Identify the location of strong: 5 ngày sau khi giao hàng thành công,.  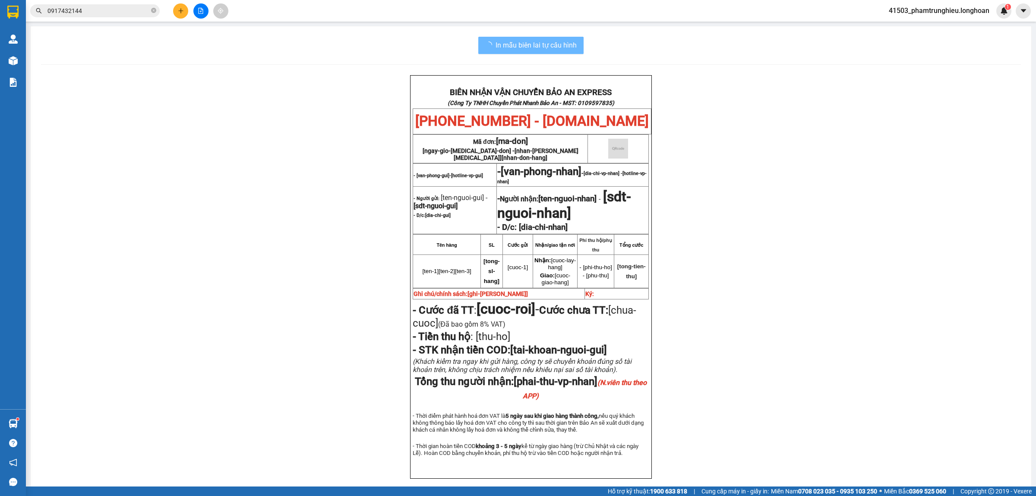
(552, 415).